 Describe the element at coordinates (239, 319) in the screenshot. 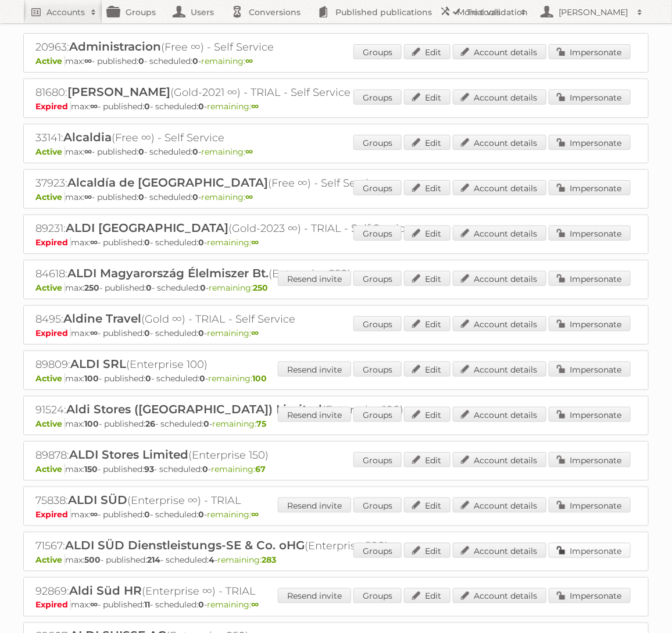

I see `h2: 8495: (Gold ∞) - TRIAL - Self Service` at that location.